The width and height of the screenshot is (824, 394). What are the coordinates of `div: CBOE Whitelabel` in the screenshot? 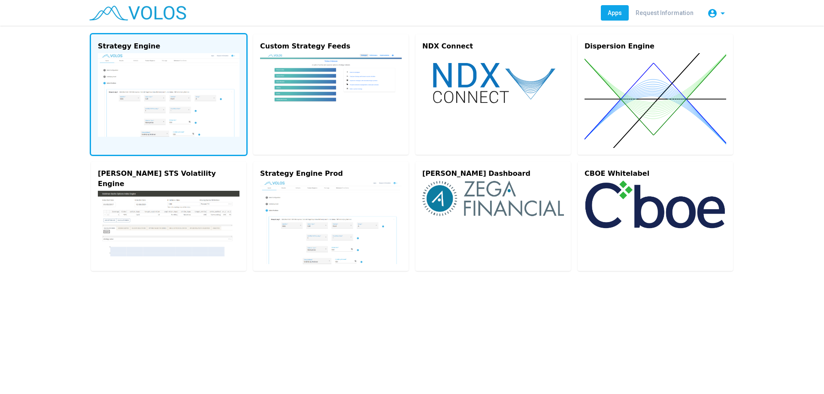 It's located at (655, 174).